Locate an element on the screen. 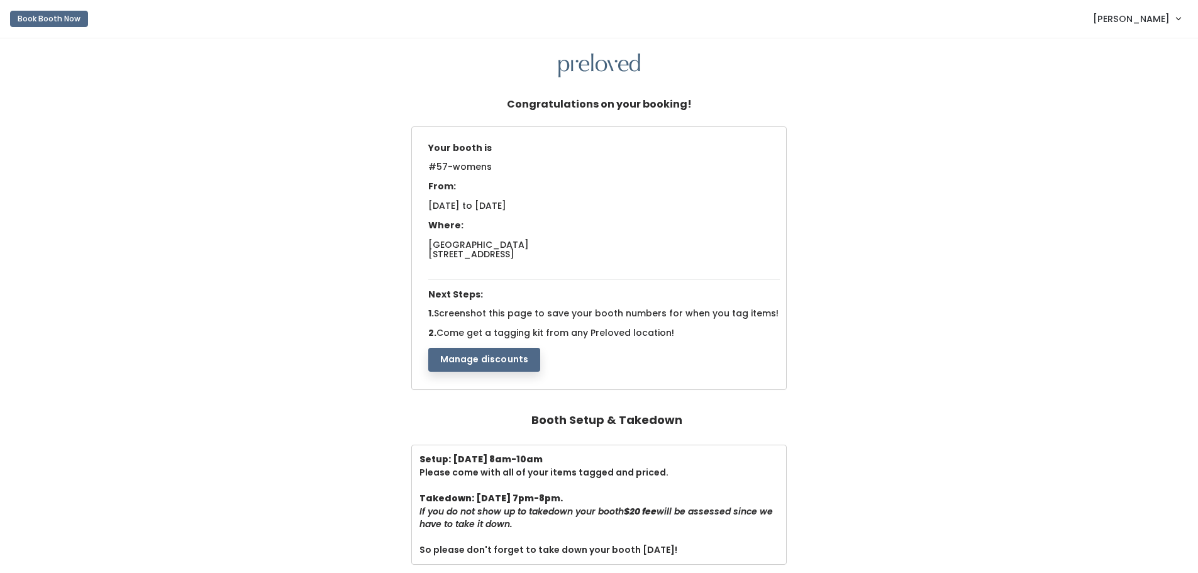 This screenshot has height=573, width=1198. img: preloved logo is located at coordinates (599, 65).